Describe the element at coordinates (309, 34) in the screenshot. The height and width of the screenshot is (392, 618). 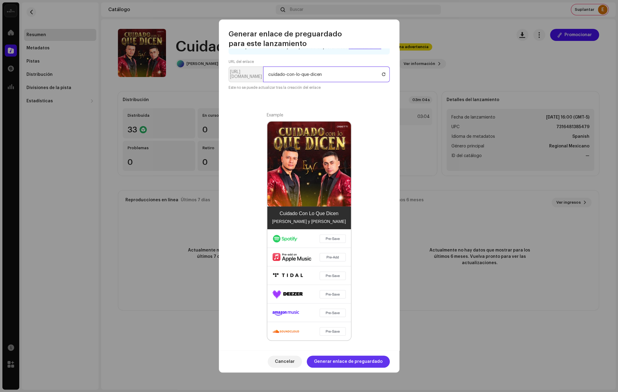
I see `div: Generar enlace de preguardado para este lanzamiento` at that location.